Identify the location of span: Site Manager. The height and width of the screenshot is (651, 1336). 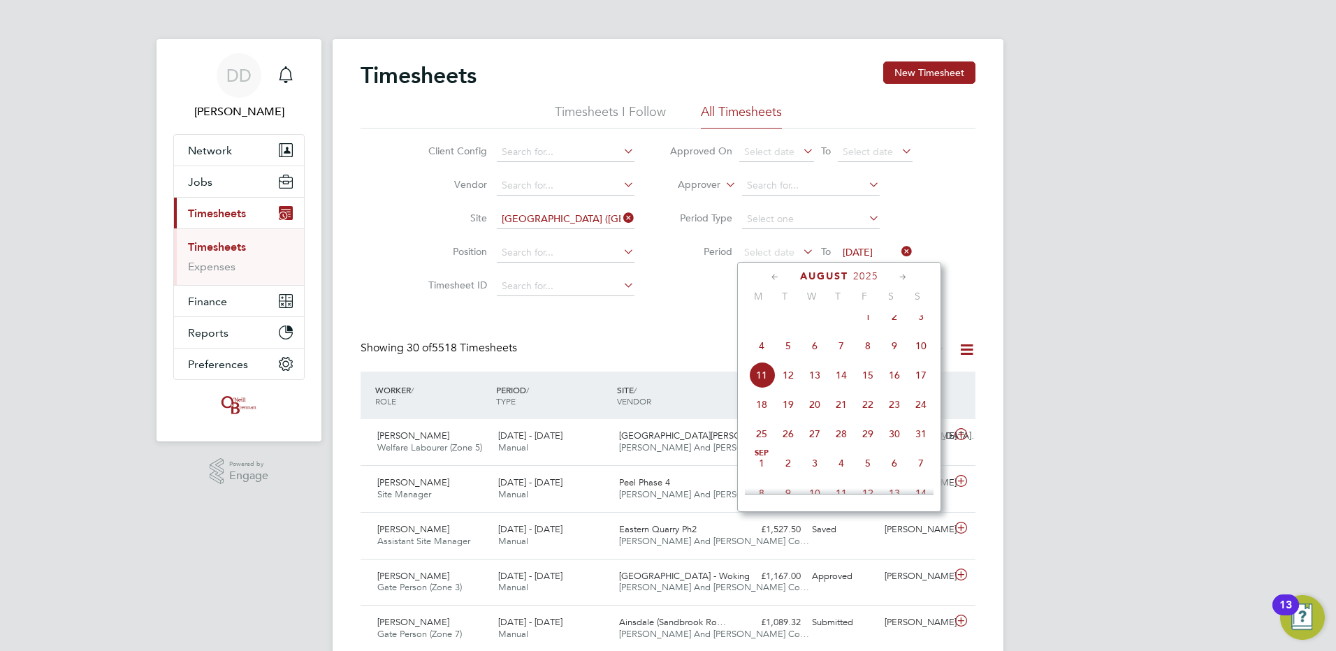
(404, 494).